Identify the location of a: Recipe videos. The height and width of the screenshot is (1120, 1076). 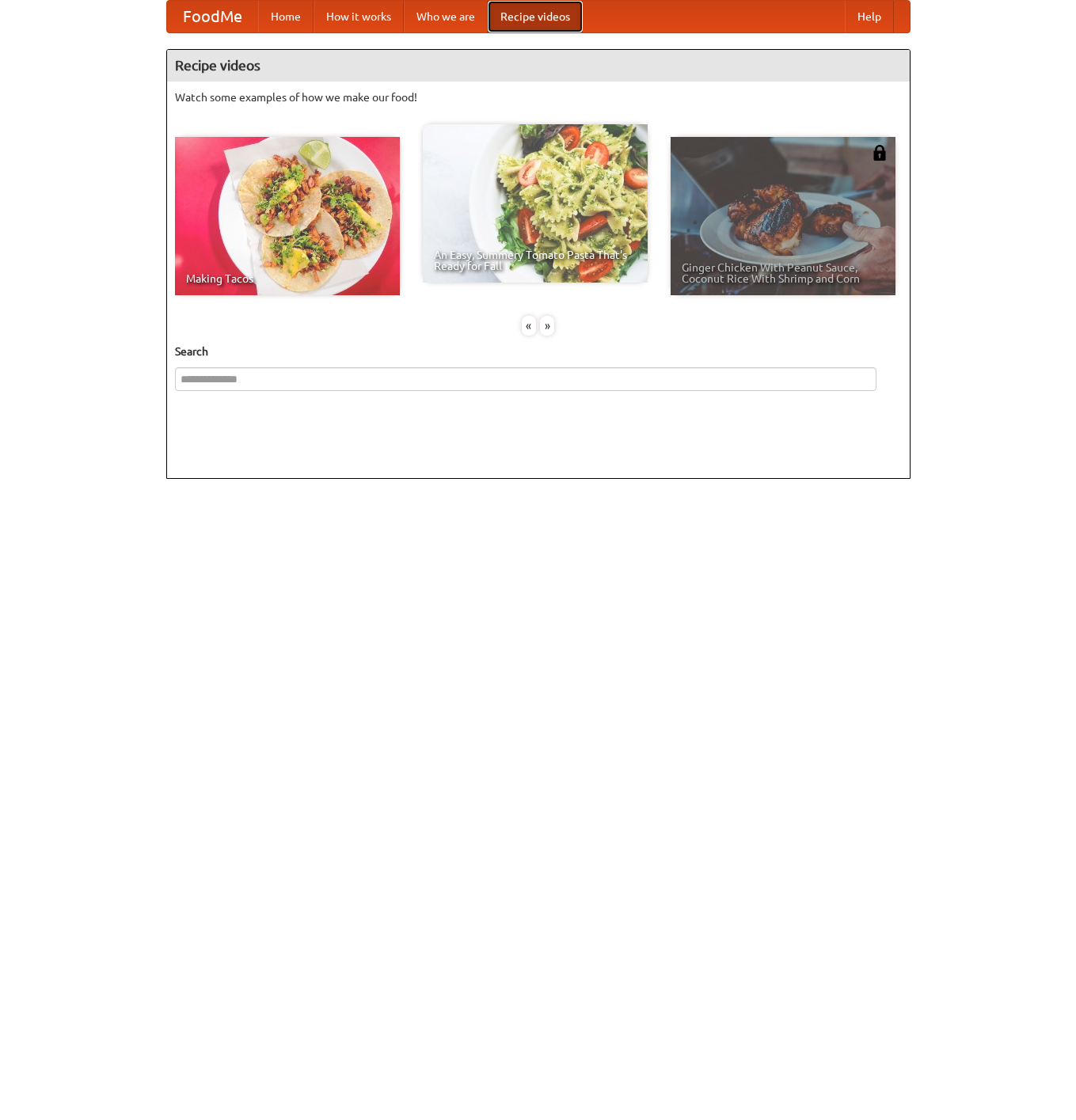
(536, 16).